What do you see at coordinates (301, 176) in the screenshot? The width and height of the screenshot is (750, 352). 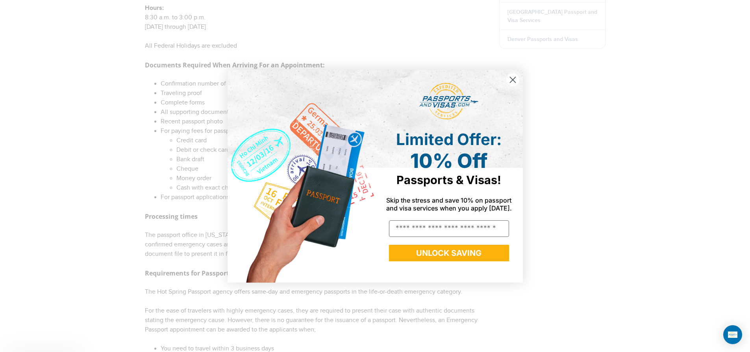 I see `img: de9cda0d-0715-46ca-9a25-073762a91ba7.png` at bounding box center [301, 176].